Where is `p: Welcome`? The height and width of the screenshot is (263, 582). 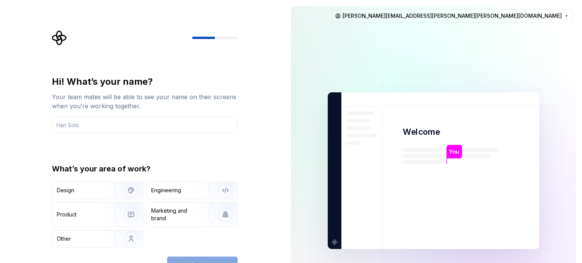 p: Welcome is located at coordinates (421, 132).